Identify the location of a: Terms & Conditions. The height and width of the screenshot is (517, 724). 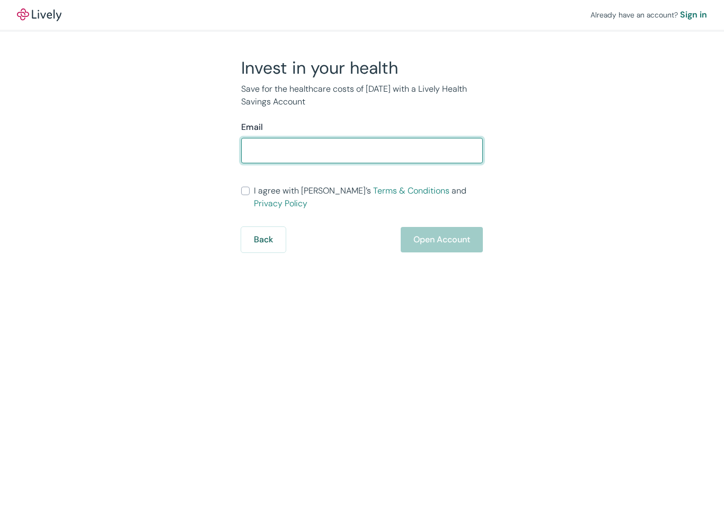
(411, 190).